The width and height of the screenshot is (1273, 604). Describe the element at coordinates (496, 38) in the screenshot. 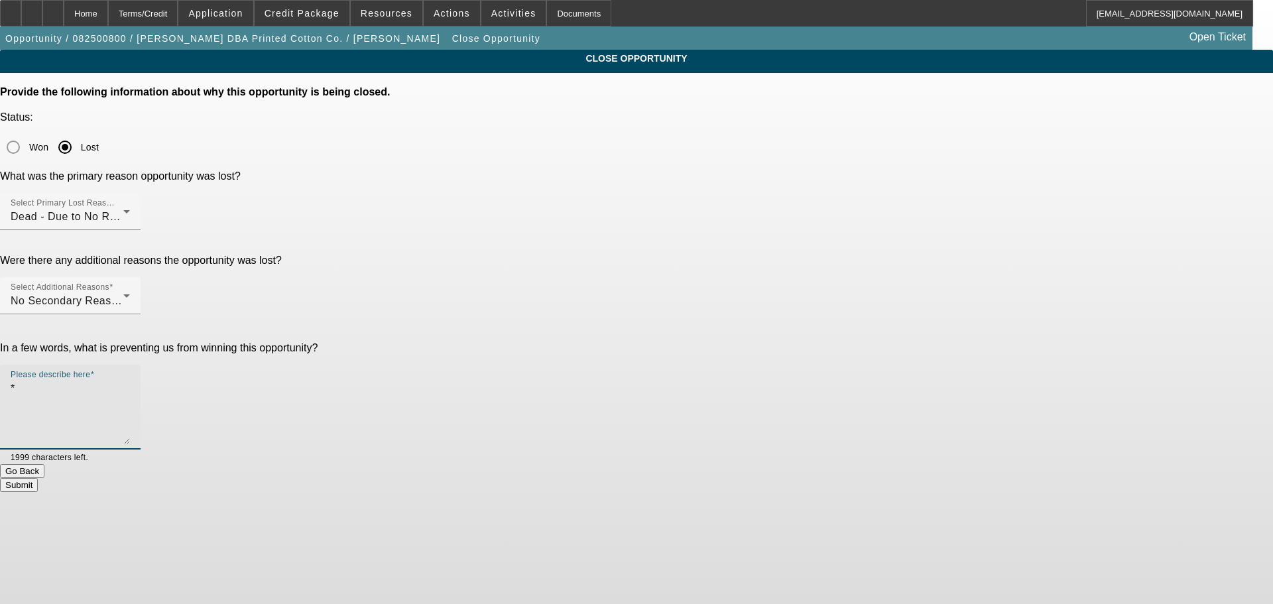

I see `span: Close Opportunity` at that location.